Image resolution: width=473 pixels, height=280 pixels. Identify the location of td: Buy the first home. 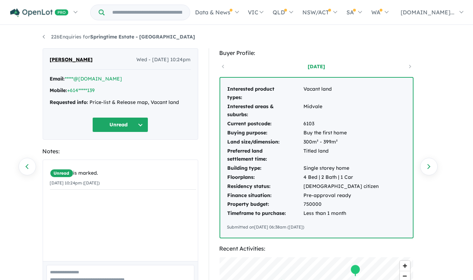
(341, 133).